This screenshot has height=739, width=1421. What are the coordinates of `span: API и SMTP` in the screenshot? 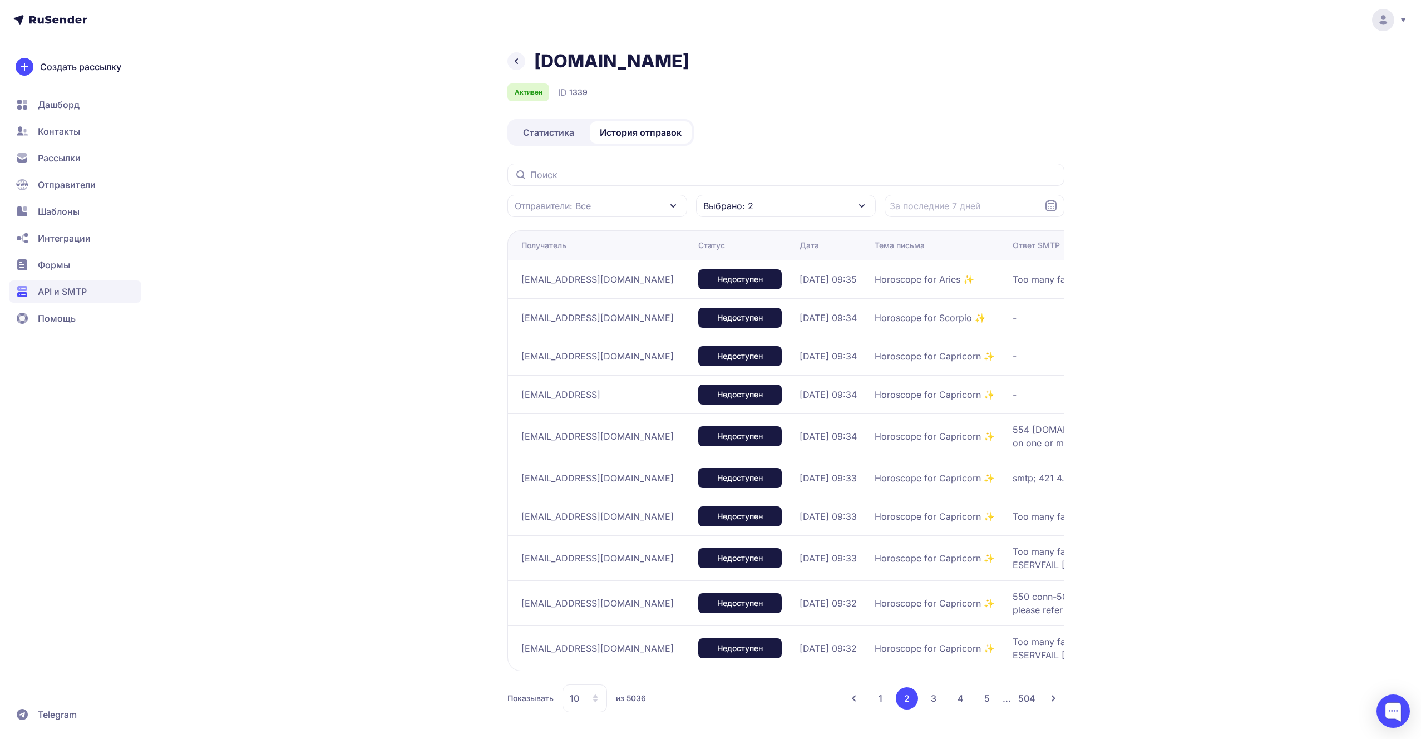 It's located at (62, 291).